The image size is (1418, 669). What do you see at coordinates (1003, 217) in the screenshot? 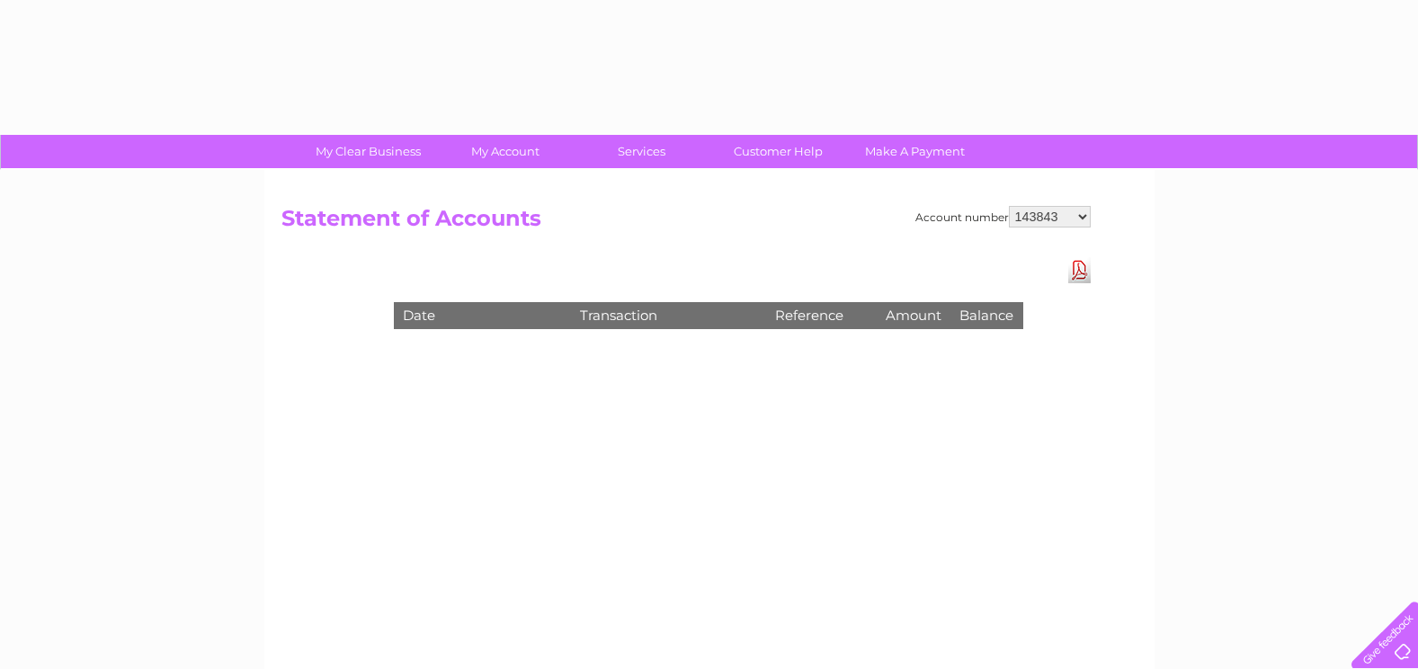
I see `div: Account number` at bounding box center [1003, 217].